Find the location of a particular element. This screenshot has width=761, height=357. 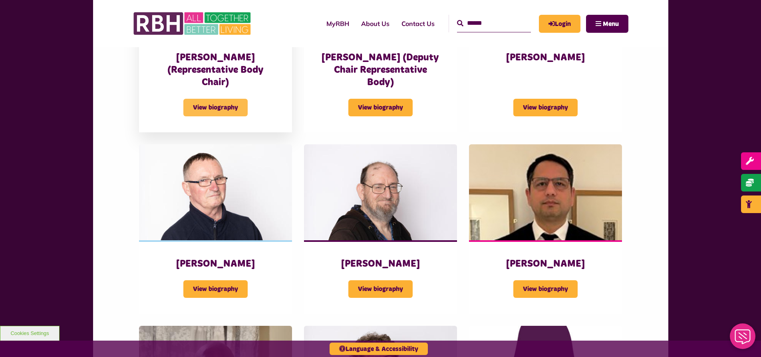

span: Menu is located at coordinates (611, 24).